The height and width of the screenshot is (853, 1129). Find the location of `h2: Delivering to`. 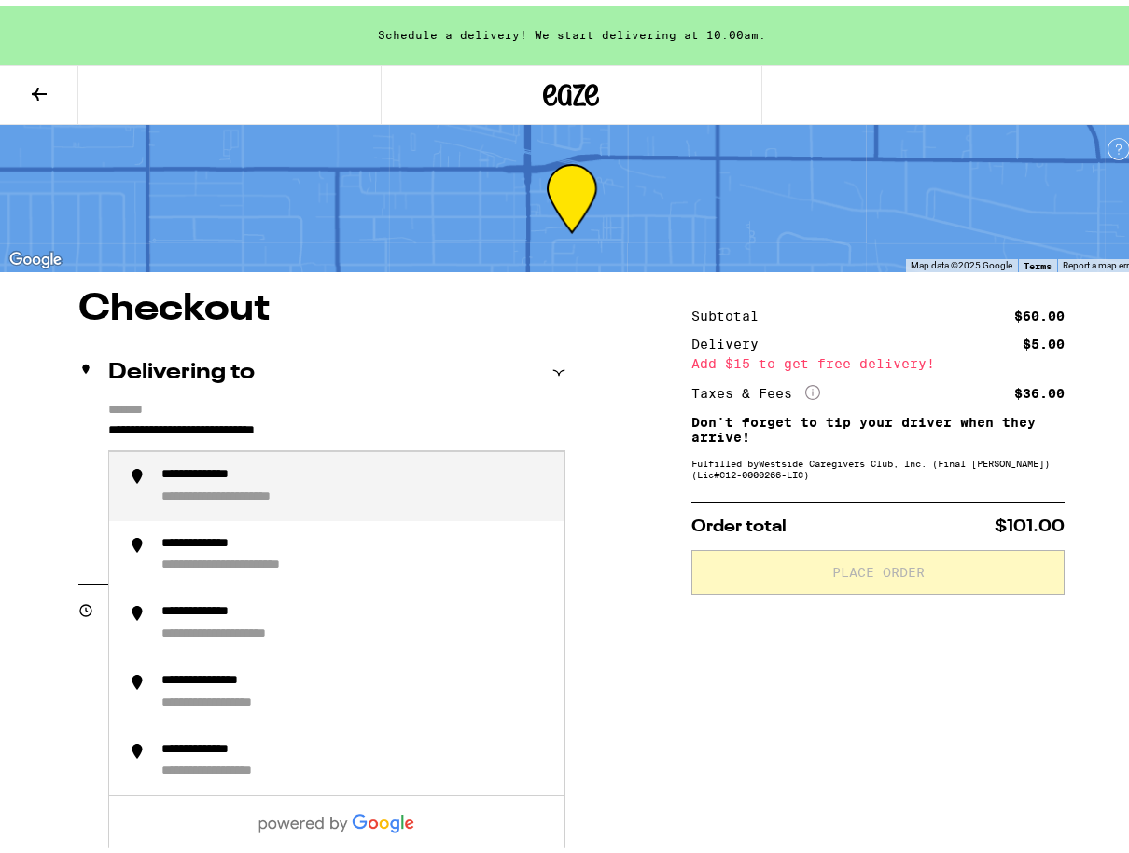

h2: Delivering to is located at coordinates (181, 367).